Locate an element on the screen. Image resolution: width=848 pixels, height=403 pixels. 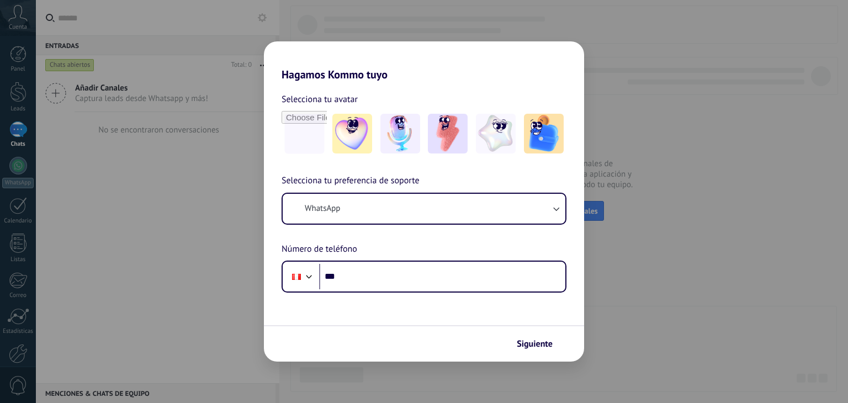
img: -2.jpeg is located at coordinates (400, 134).